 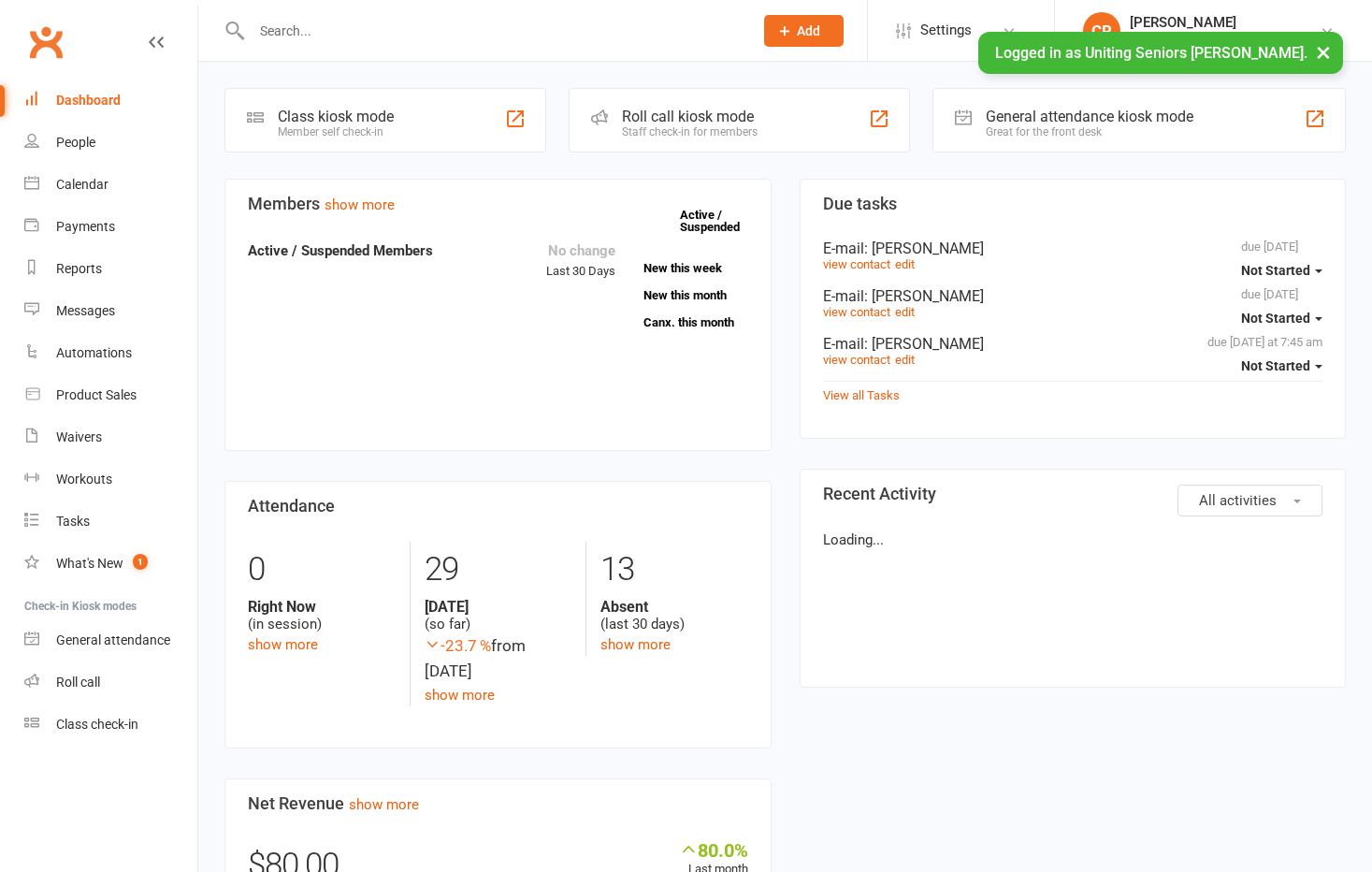 I want to click on div: Class check-in, so click(x=98, y=724).